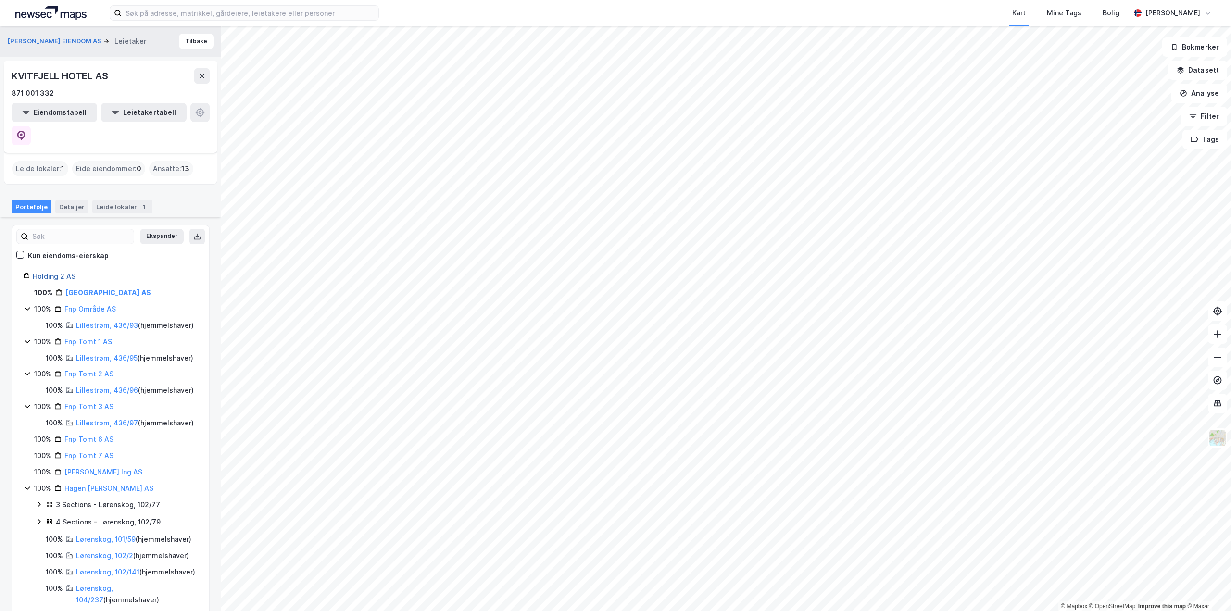  What do you see at coordinates (106, 539) in the screenshot?
I see `a: Lørenskog, 101/59` at bounding box center [106, 539].